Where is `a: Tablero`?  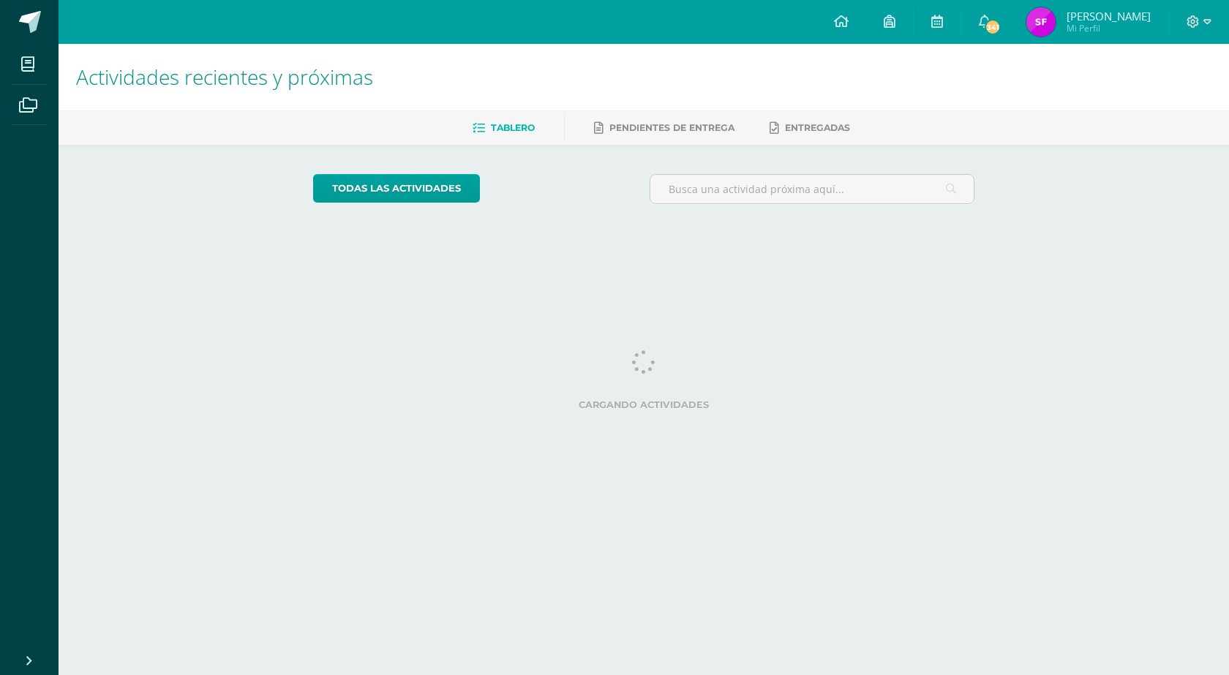
a: Tablero is located at coordinates (503, 128).